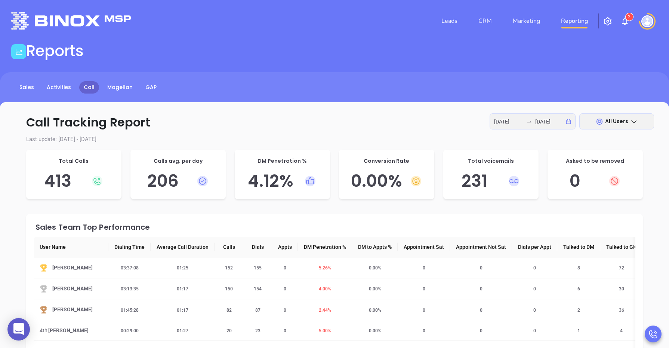 The height and width of the screenshot is (348, 669). I want to click on th: Talked to GK, so click(621, 247).